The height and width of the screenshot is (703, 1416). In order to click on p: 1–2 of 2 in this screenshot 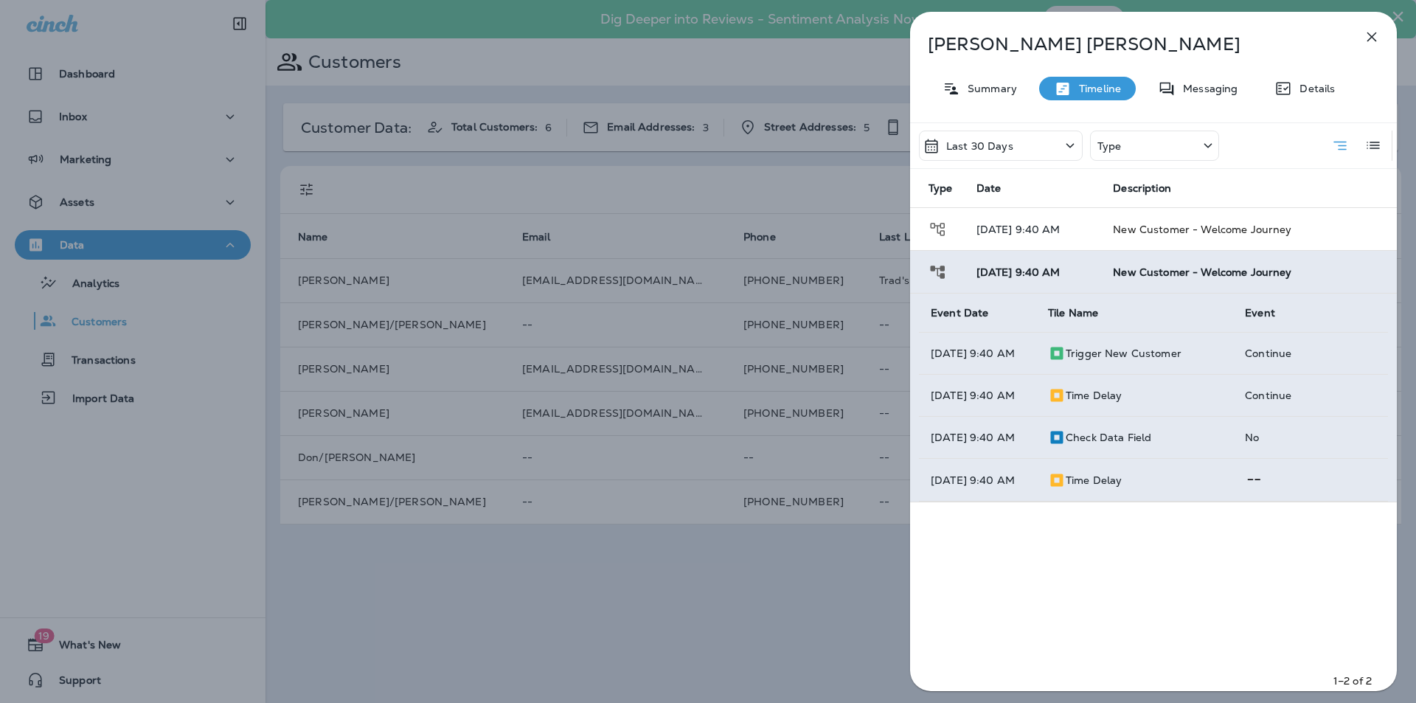, I will do `click(1352, 681)`.